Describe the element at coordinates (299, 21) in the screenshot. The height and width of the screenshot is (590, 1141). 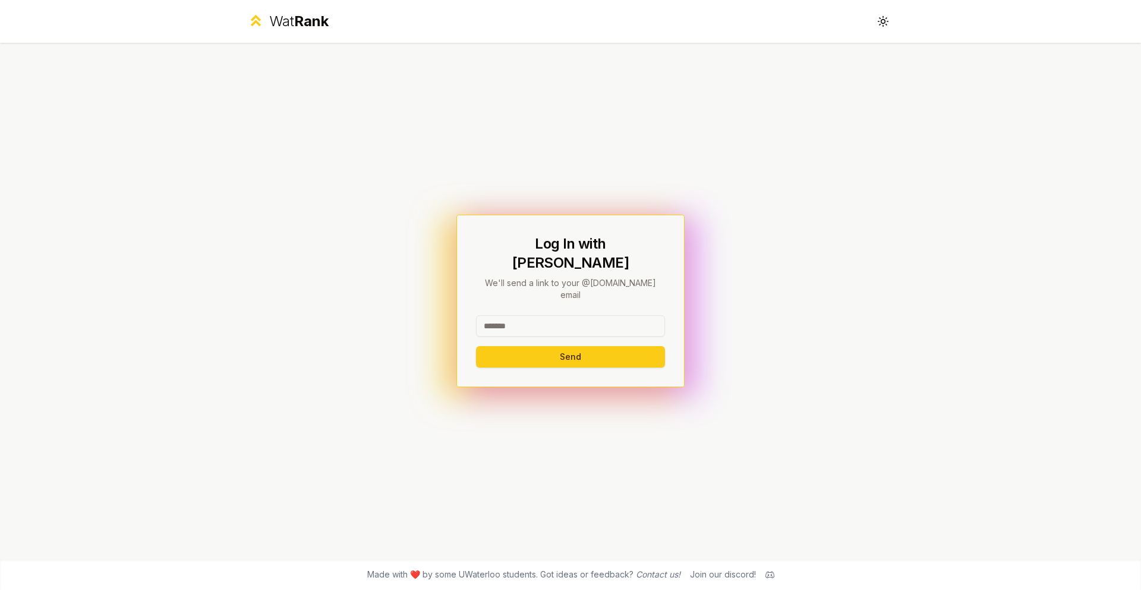
I see `div: Wat` at that location.